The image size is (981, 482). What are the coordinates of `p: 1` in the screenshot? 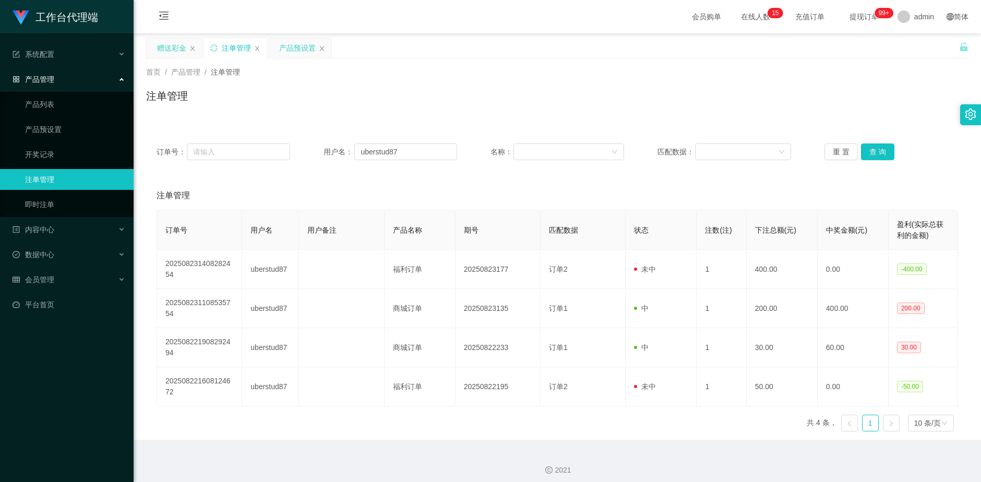 It's located at (773, 13).